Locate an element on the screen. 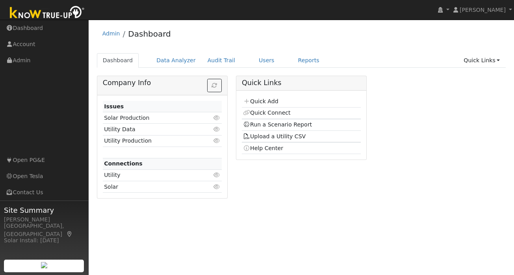 This screenshot has width=514, height=275. img: Know True-Up is located at coordinates (47, 13).